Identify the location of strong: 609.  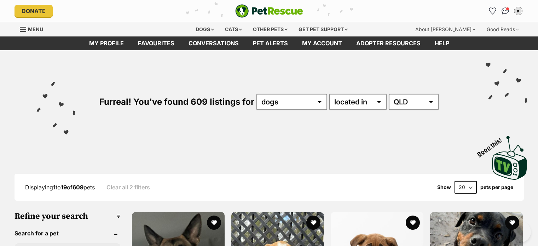
(78, 187).